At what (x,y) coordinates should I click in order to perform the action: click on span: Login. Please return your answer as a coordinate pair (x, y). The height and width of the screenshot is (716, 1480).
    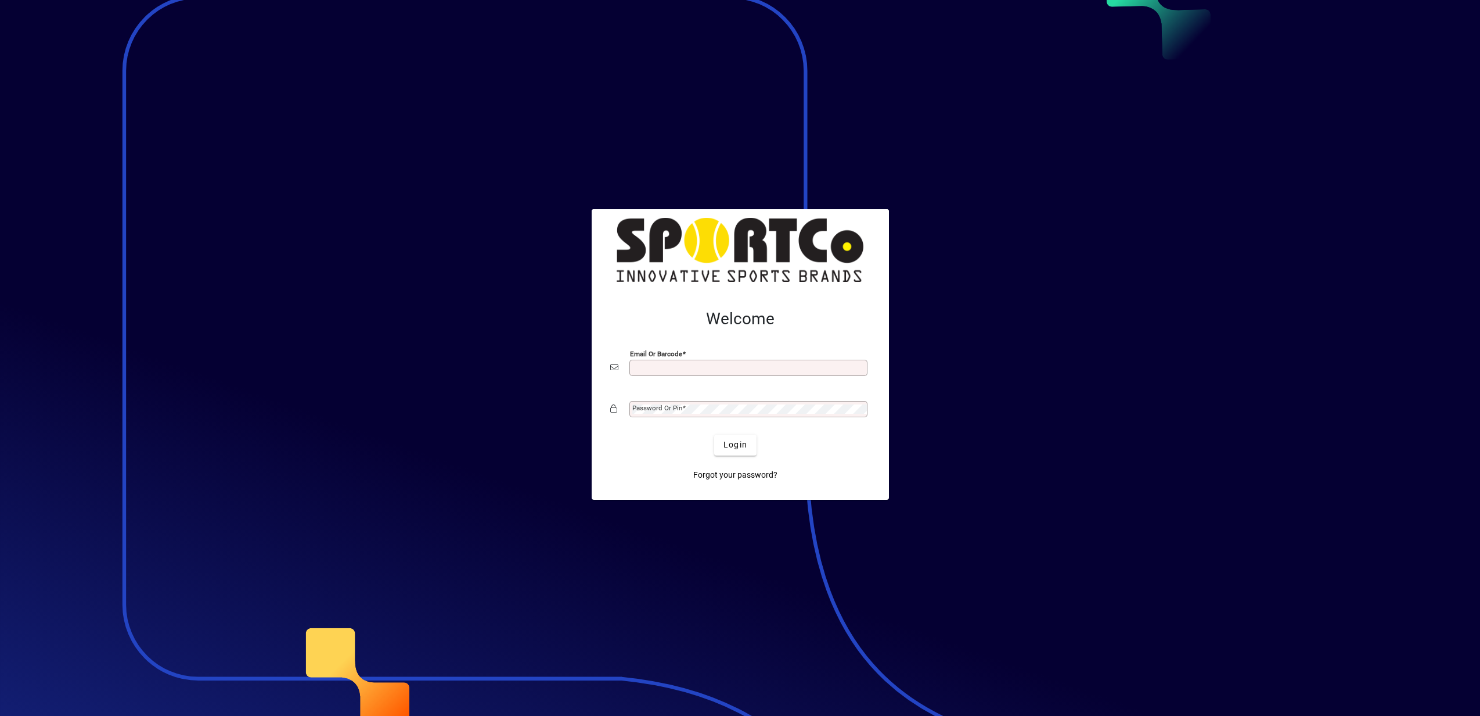
    Looking at the image, I should click on (735, 444).